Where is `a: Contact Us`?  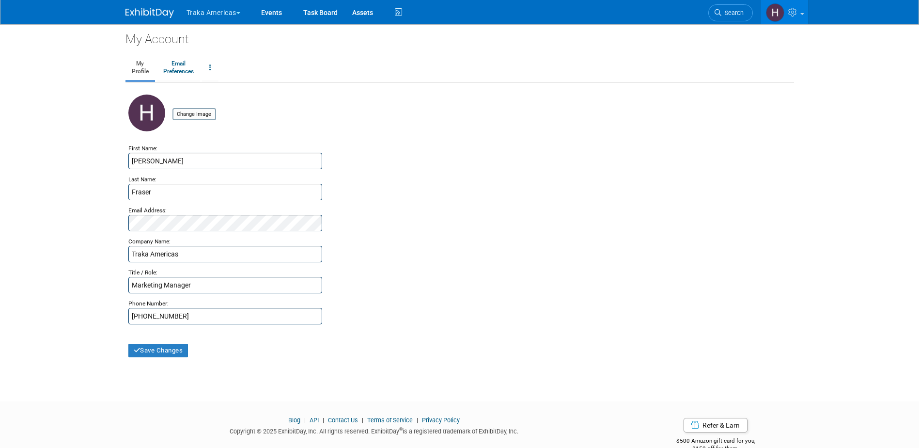 a: Contact Us is located at coordinates (343, 420).